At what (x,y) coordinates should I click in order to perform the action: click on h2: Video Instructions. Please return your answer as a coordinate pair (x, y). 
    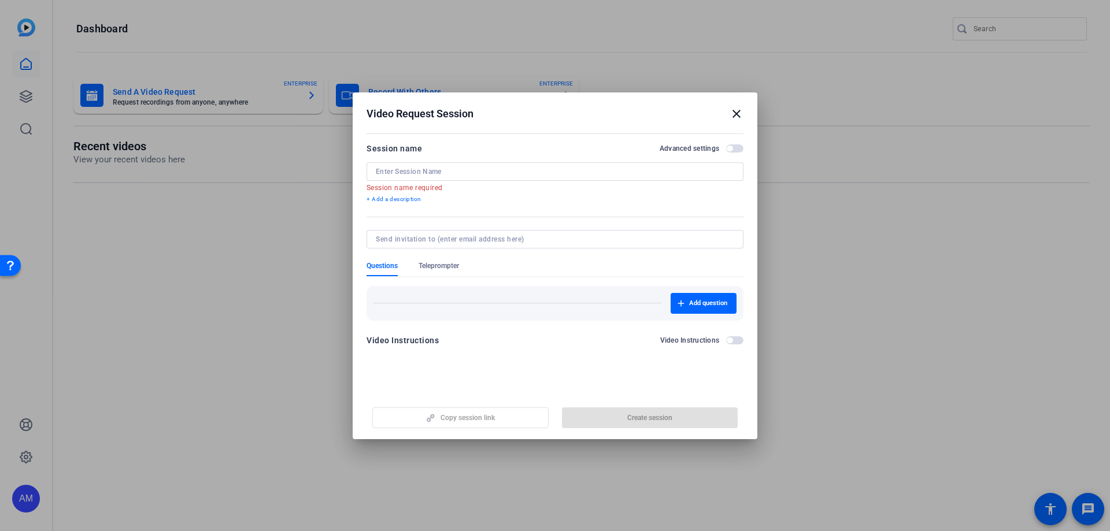
    Looking at the image, I should click on (690, 340).